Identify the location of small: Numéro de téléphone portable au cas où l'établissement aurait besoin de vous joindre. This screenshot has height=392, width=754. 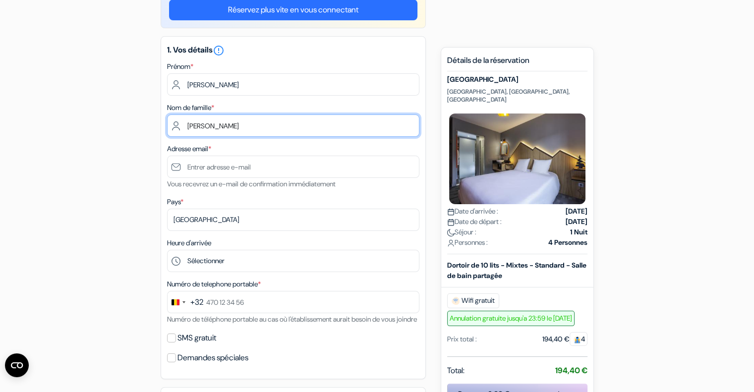
(292, 319).